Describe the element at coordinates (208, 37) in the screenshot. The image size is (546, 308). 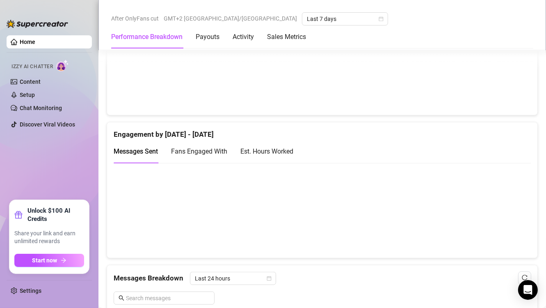
I see `div: Payouts` at that location.